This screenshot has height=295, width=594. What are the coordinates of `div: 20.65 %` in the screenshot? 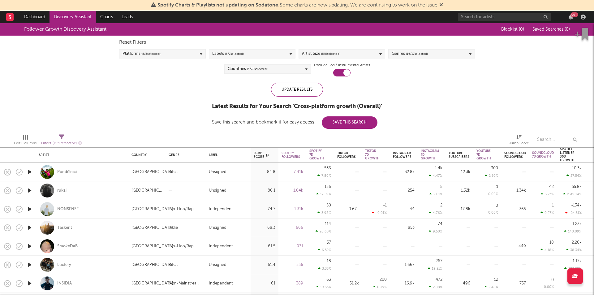 It's located at (323, 231).